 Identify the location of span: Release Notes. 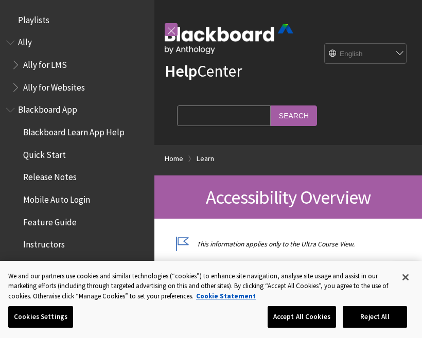
(50, 175).